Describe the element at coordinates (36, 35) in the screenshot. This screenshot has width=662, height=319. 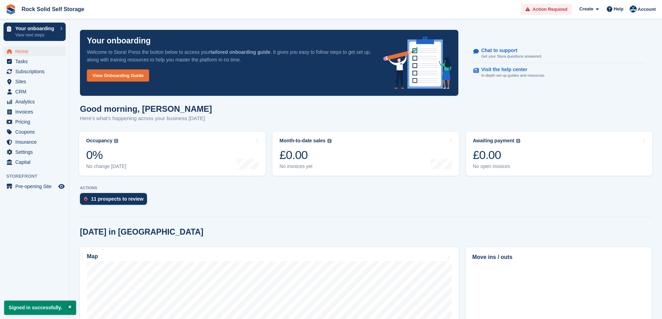
I see `p: View next steps` at that location.